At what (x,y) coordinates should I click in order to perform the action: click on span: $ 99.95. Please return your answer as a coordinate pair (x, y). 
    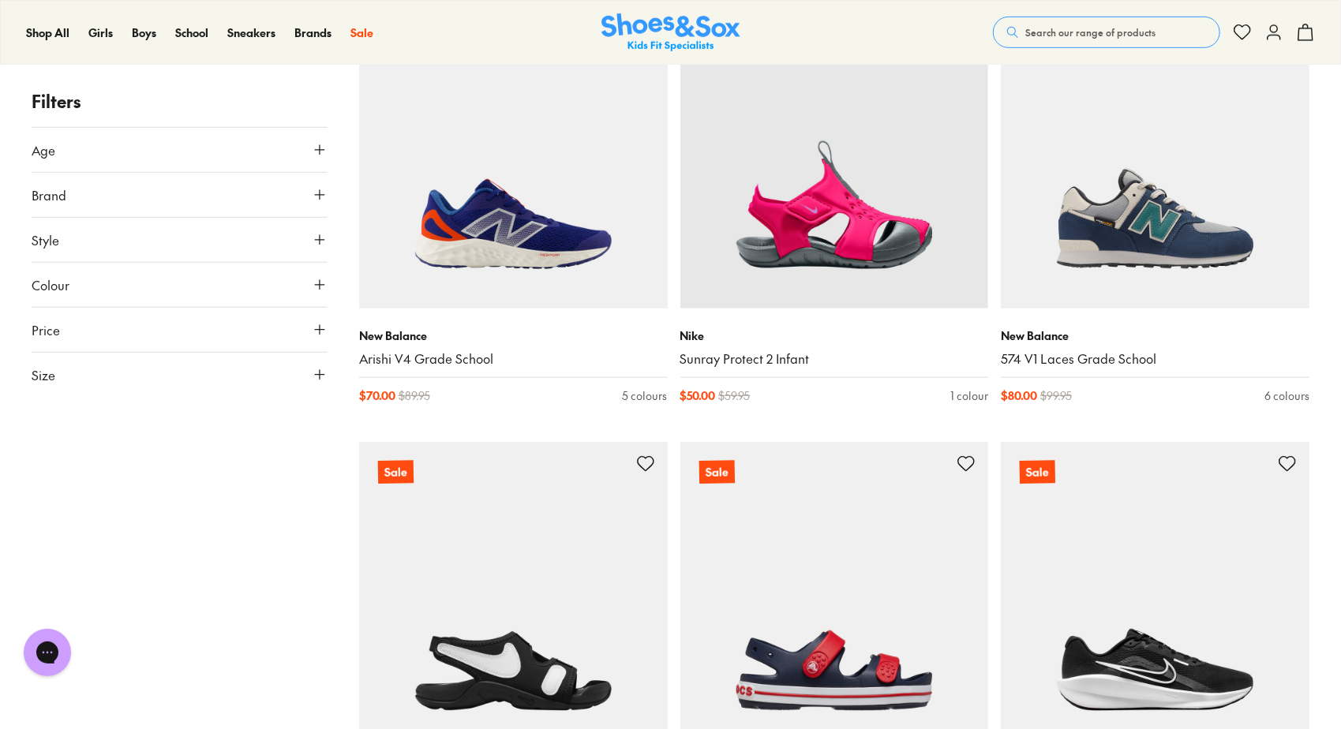
    Looking at the image, I should click on (1056, 395).